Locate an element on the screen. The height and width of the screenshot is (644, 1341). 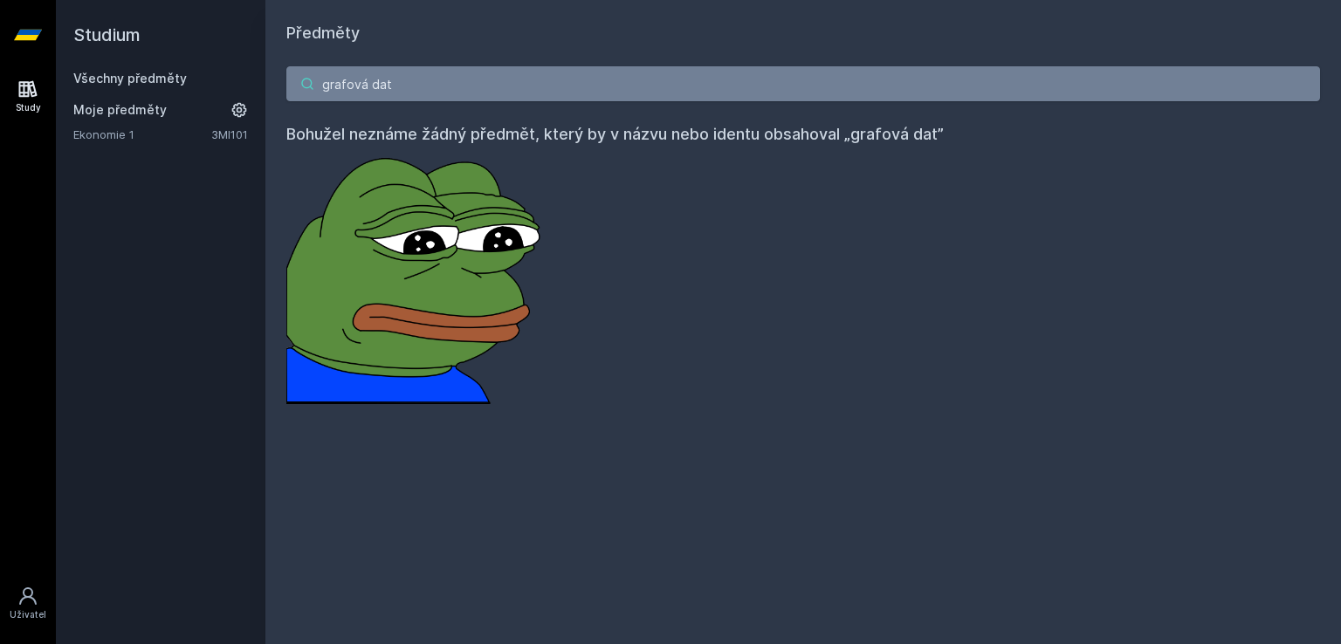
a: Uživatel is located at coordinates (28, 603).